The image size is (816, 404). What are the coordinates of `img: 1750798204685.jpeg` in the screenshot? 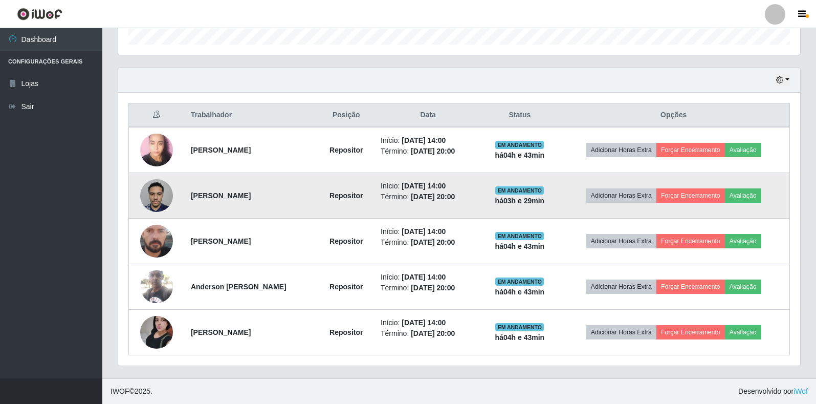 It's located at (157, 149).